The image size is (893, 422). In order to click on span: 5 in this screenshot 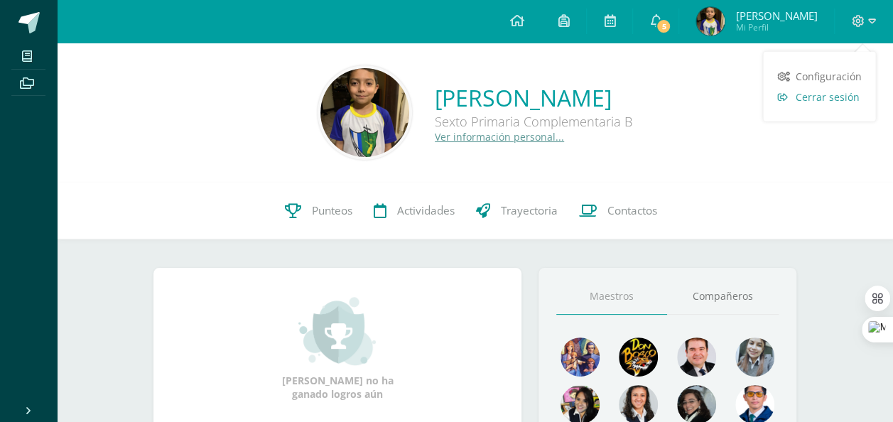, I will do `click(663, 26)`.